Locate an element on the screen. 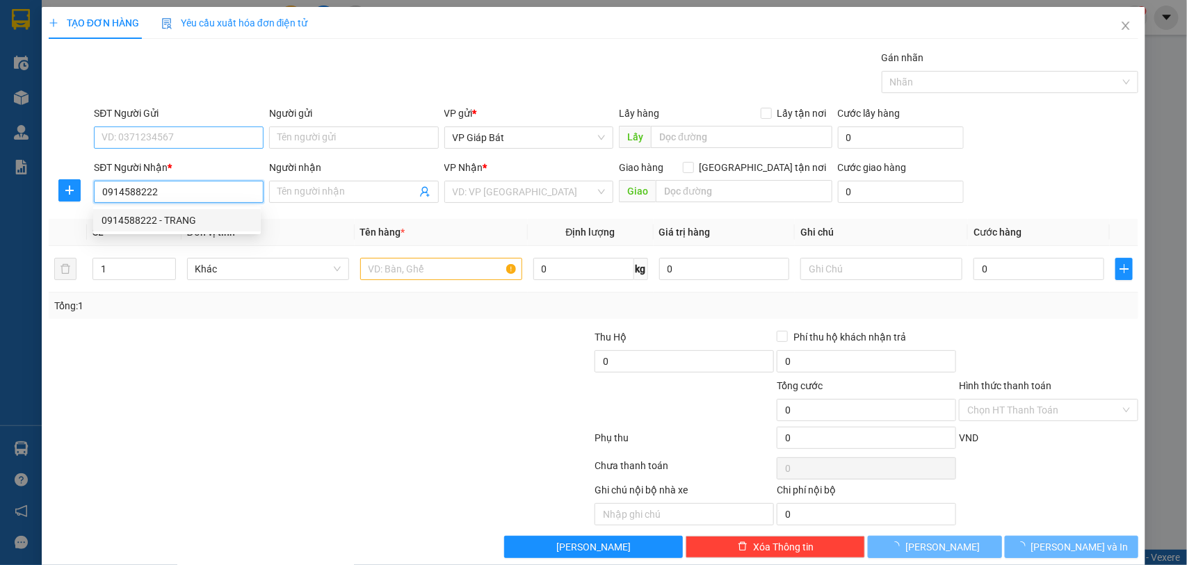 The width and height of the screenshot is (1187, 565). span: VP Nhận is located at coordinates (464, 168).